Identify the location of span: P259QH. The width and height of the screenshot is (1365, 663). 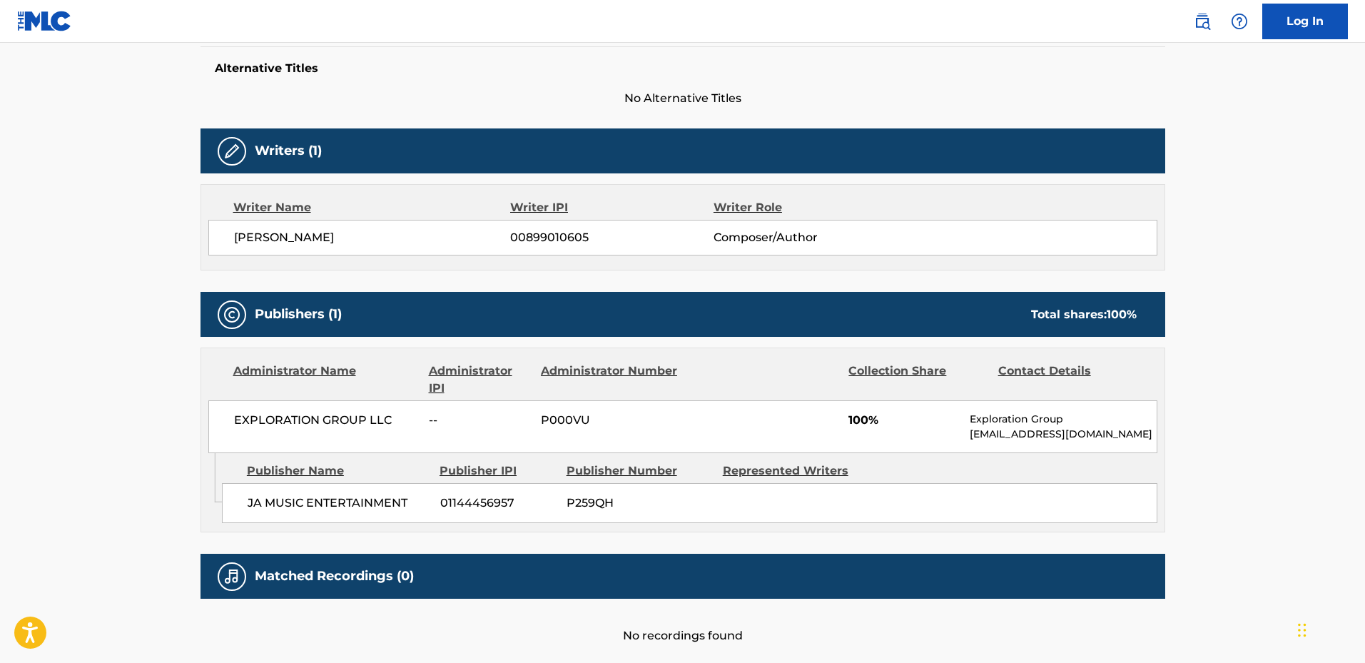
(639, 503).